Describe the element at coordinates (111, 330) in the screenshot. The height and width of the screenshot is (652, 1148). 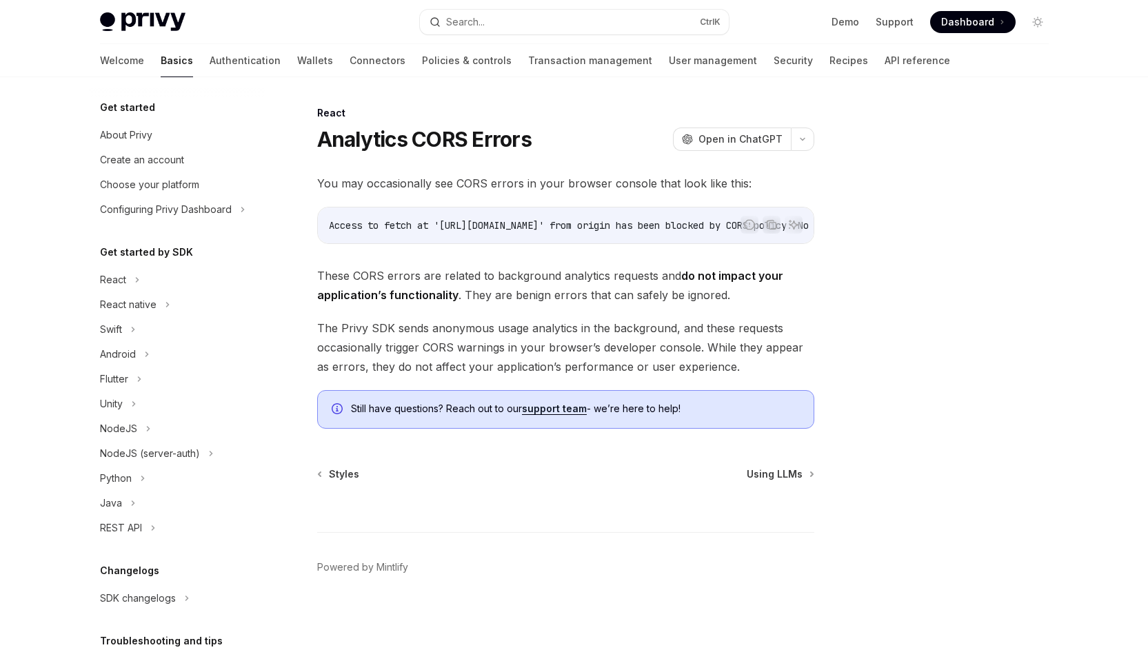
I see `div: Swift` at that location.